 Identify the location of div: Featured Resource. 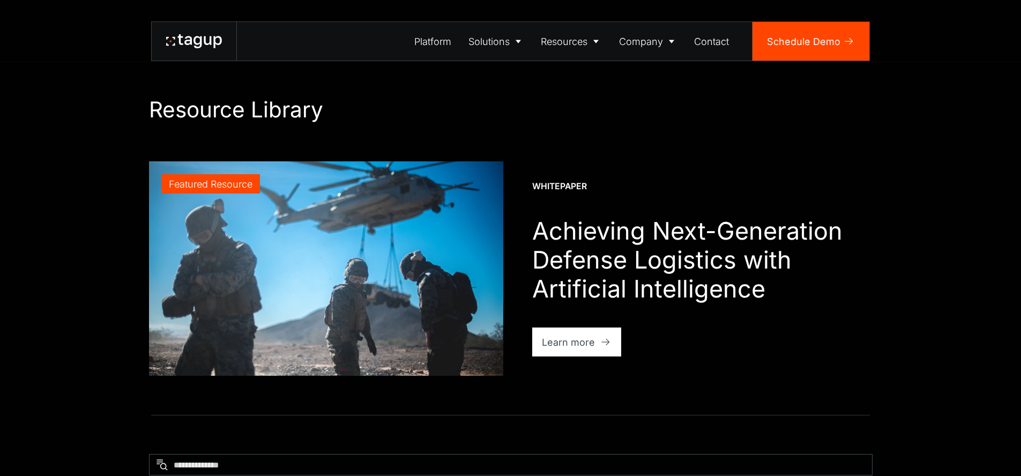
(211, 184).